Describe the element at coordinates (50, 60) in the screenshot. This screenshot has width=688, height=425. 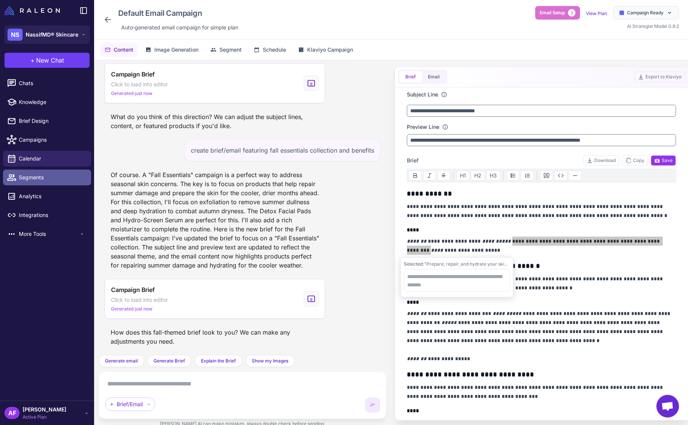
I see `span: New Chat` at that location.